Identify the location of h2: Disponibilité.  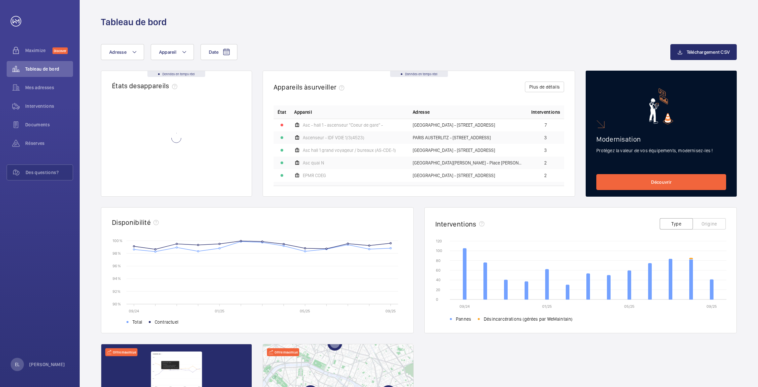
(131, 222).